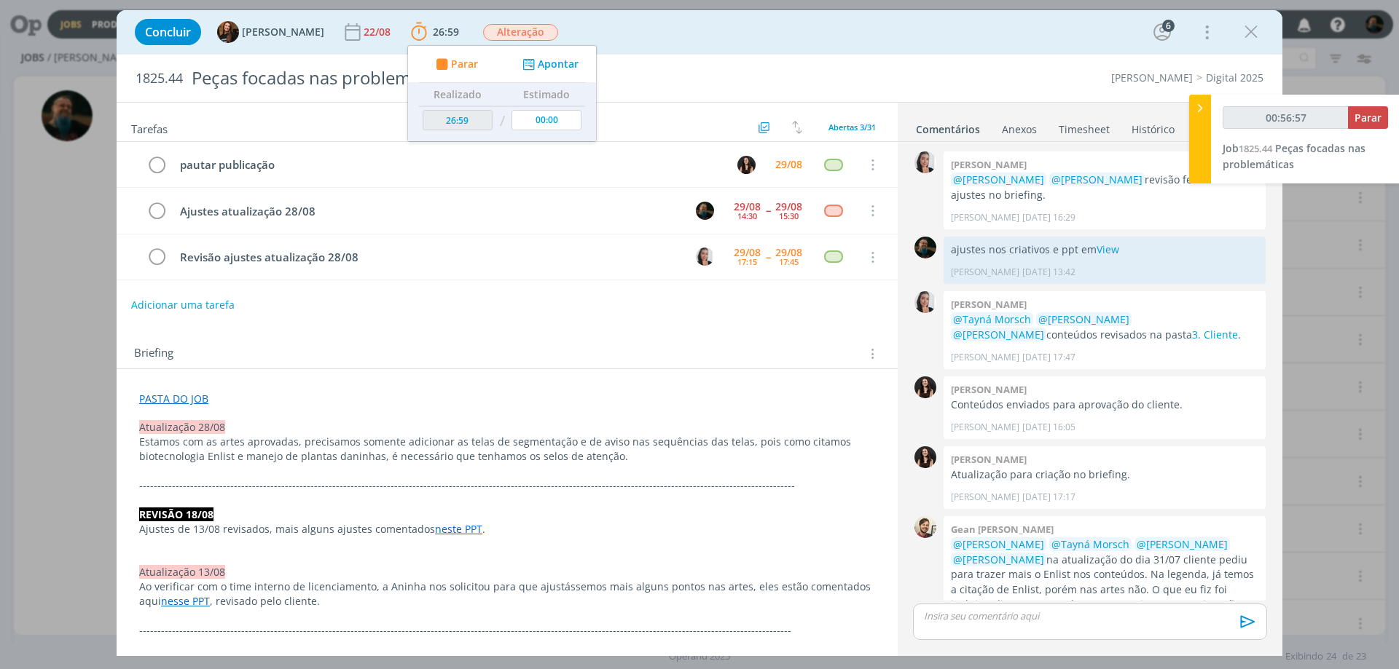  What do you see at coordinates (699, 333) in the screenshot?
I see `div: dialog` at bounding box center [699, 333].